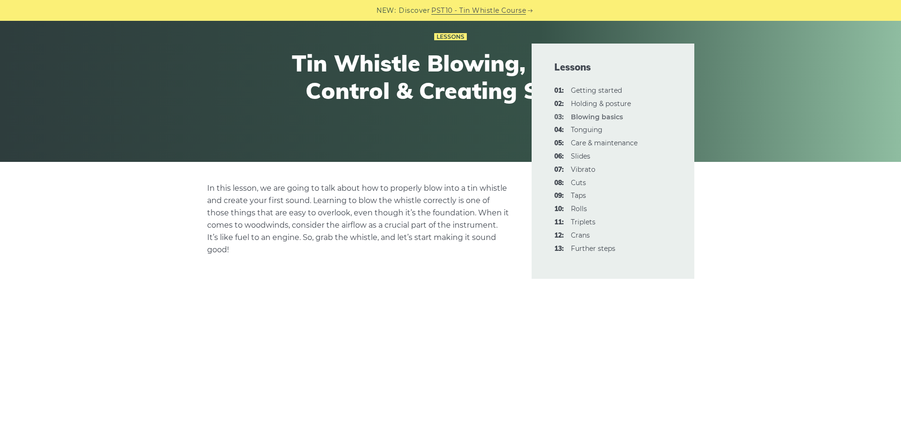 The width and height of the screenshot is (901, 435). Describe the element at coordinates (559, 130) in the screenshot. I see `span: 04:` at that location.